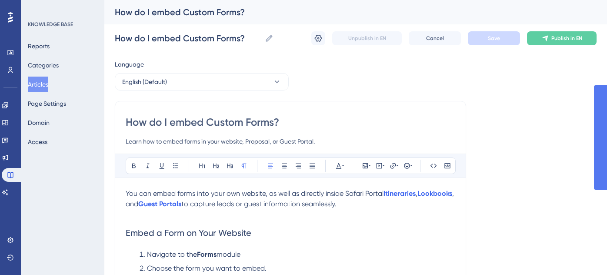 The width and height of the screenshot is (607, 275). Describe the element at coordinates (435, 193) in the screenshot. I see `a: Lookbooks` at that location.